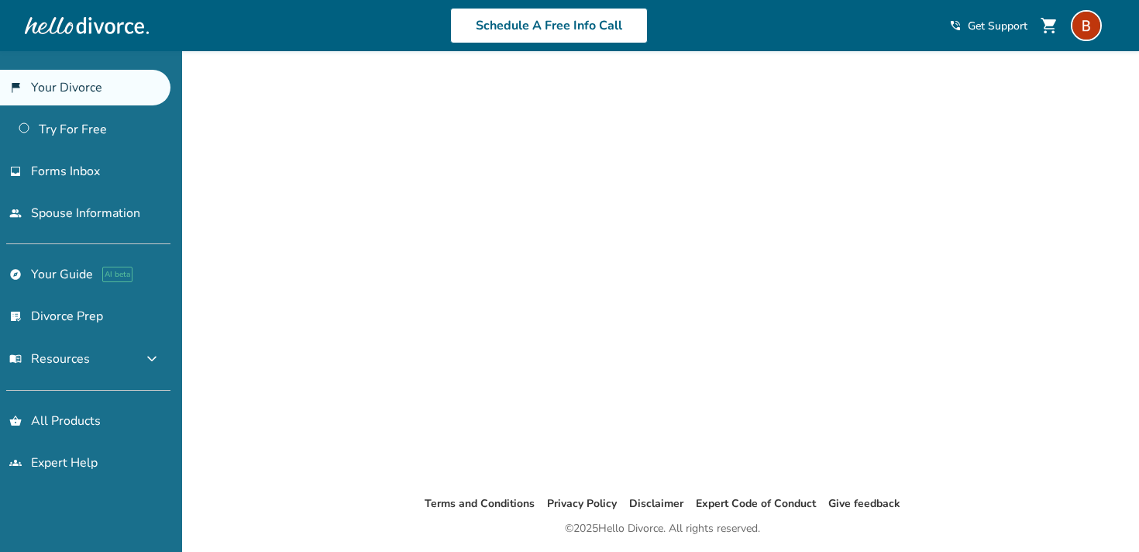 Image resolution: width=1139 pixels, height=552 pixels. What do you see at coordinates (864, 504) in the screenshot?
I see `li: Give feedback` at bounding box center [864, 504].